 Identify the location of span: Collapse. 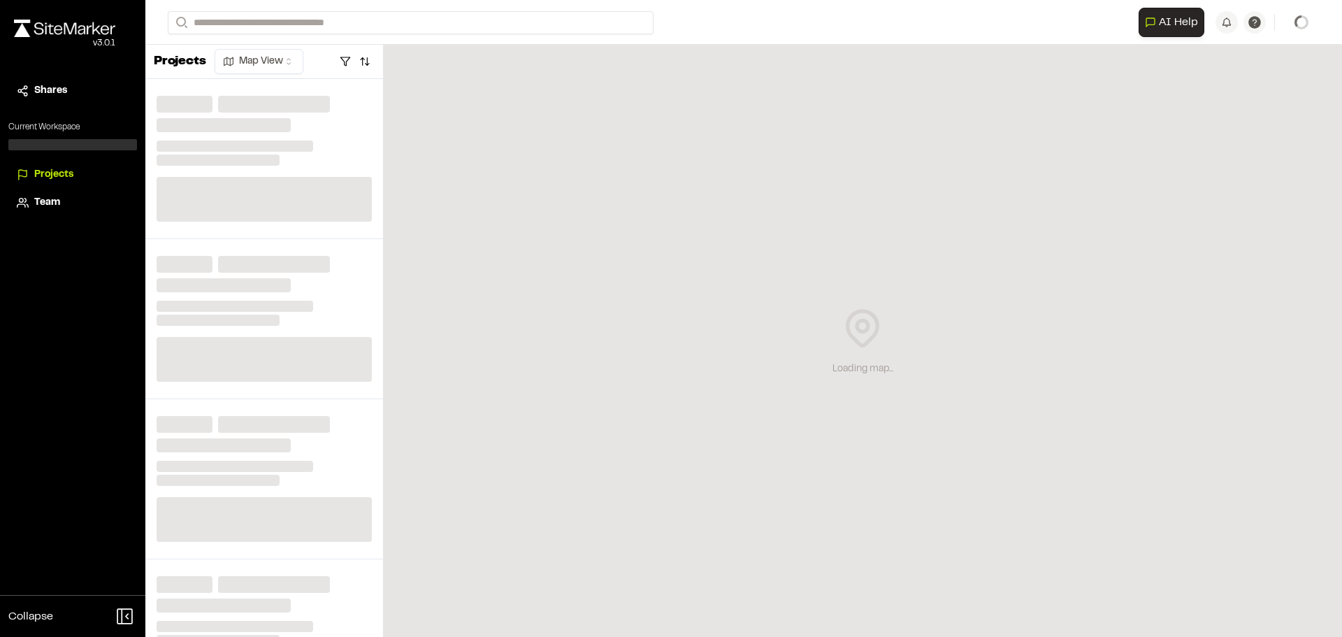
(31, 616).